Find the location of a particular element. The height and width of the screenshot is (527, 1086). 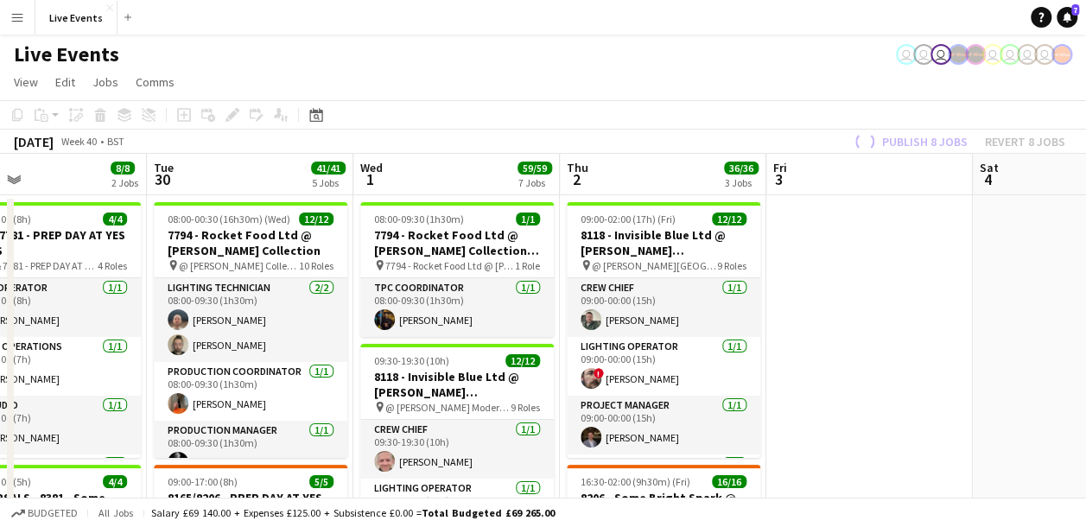

button: Budgeted is located at coordinates (44, 513).